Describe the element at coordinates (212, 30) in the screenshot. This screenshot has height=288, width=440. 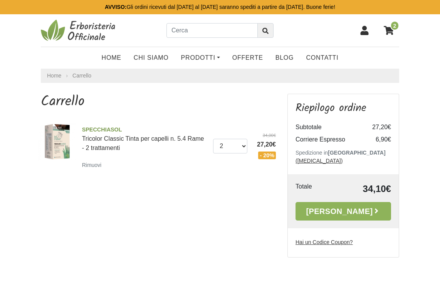
I see `input: Cerca` at that location.